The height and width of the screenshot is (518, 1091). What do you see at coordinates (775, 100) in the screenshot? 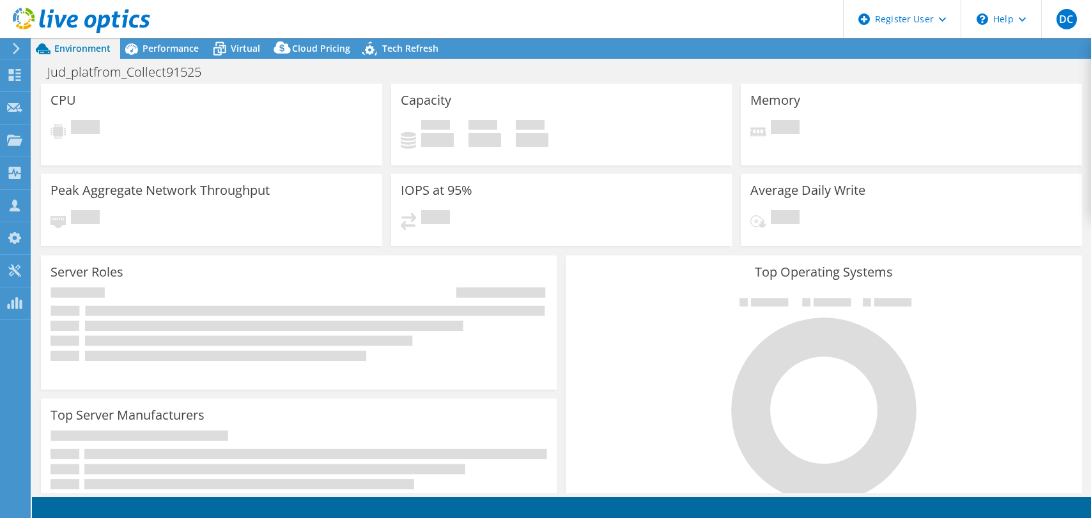
I see `h3: Memory` at bounding box center [775, 100].